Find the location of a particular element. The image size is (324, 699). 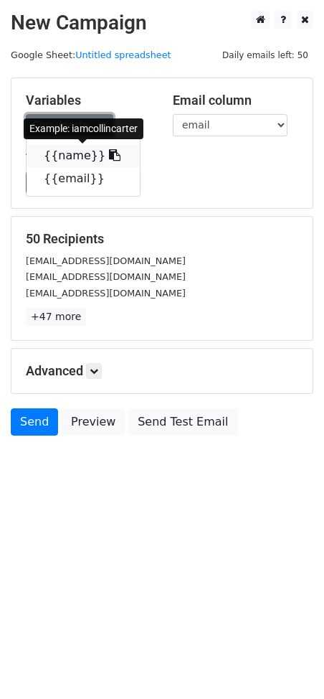

h5: 50 Recipients is located at coordinates (162, 239).